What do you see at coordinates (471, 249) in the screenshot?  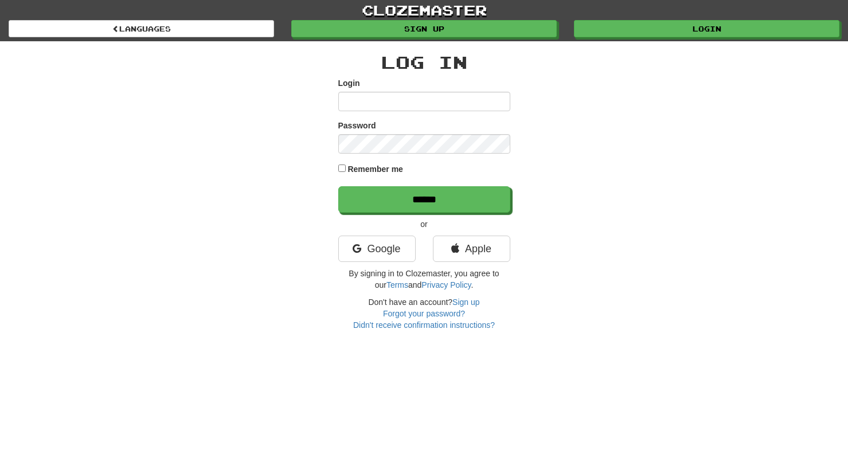 I see `a: Apple` at bounding box center [471, 249].